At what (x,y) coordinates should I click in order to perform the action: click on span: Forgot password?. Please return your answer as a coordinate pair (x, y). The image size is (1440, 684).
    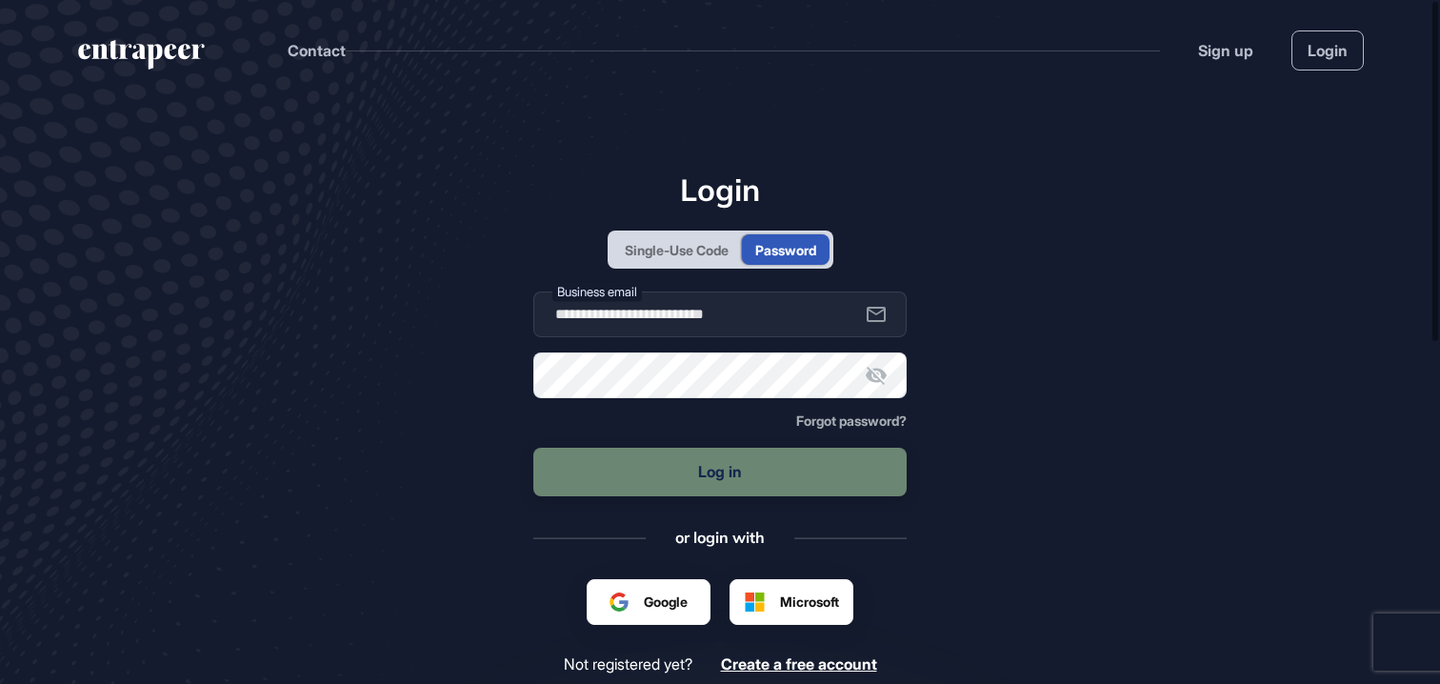
    Looking at the image, I should click on (852, 420).